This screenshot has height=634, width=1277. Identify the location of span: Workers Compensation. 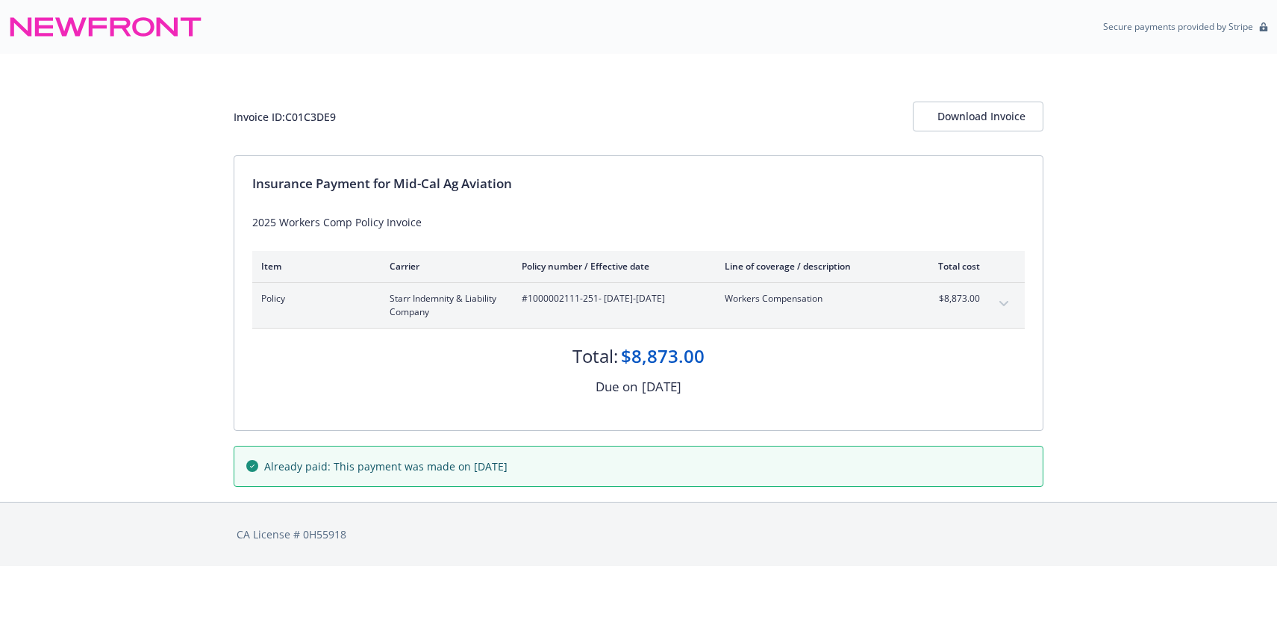
(812, 298).